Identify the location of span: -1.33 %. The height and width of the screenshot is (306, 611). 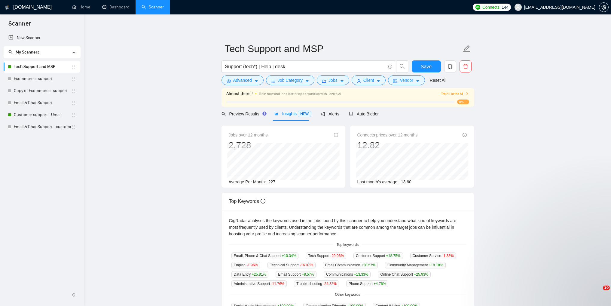
(447, 256).